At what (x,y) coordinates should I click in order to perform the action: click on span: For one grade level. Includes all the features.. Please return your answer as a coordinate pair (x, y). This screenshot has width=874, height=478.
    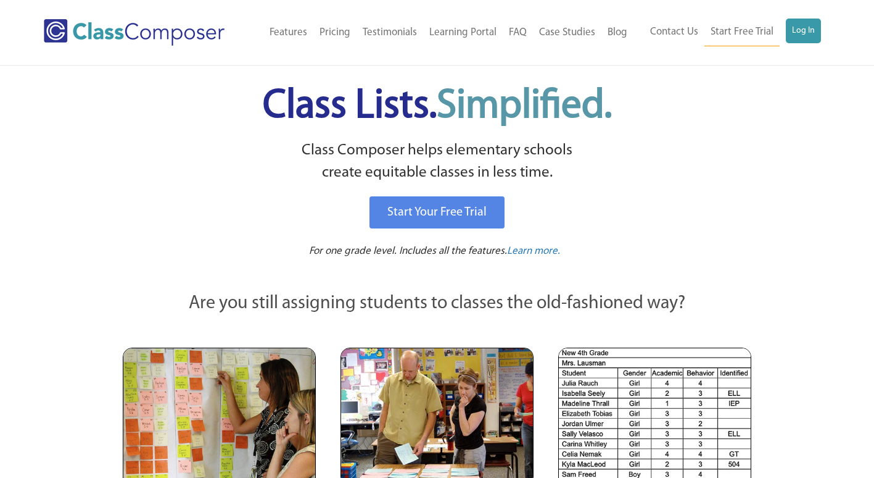
    Looking at the image, I should click on (408, 251).